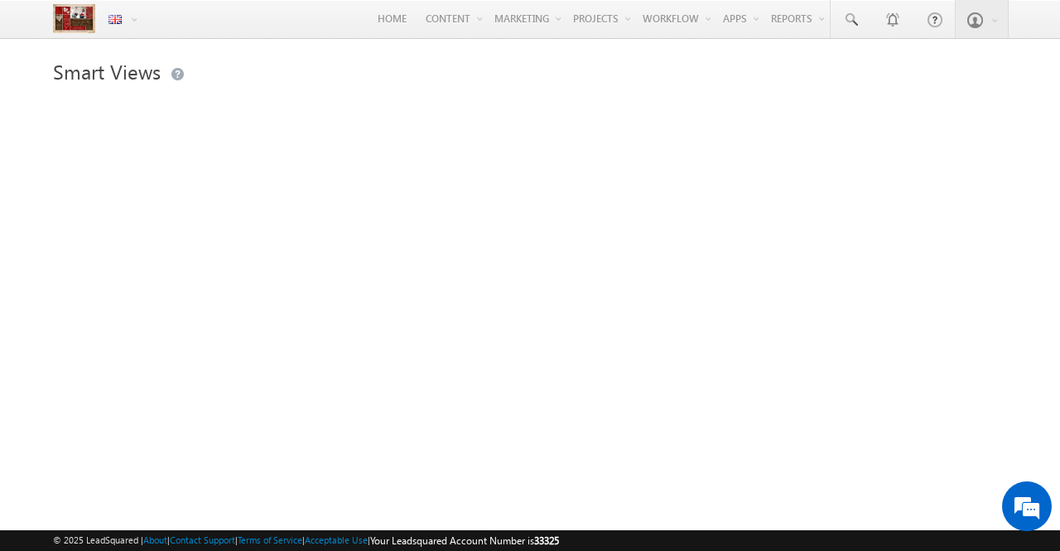 This screenshot has width=1060, height=551. I want to click on a: About, so click(155, 539).